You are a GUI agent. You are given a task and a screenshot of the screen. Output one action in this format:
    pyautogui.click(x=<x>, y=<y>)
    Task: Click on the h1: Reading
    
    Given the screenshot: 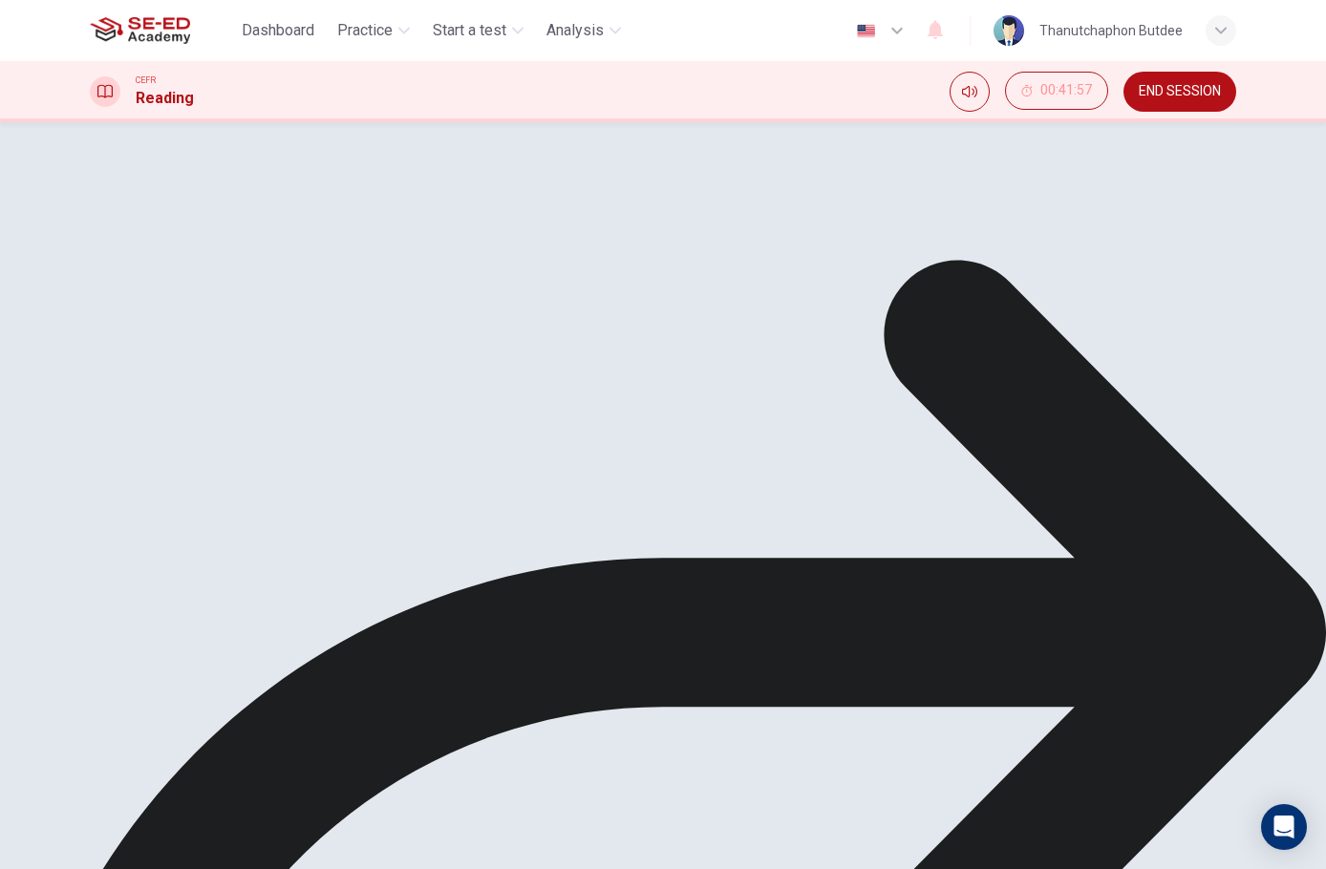 What is the action you would take?
    pyautogui.click(x=164, y=98)
    